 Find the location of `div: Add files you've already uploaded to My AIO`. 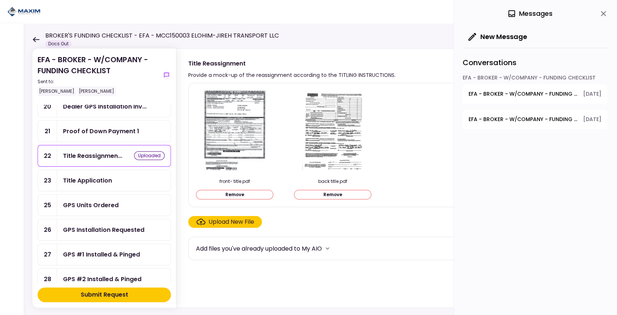

div: Add files you've already uploaded to My AIO is located at coordinates (259, 248).